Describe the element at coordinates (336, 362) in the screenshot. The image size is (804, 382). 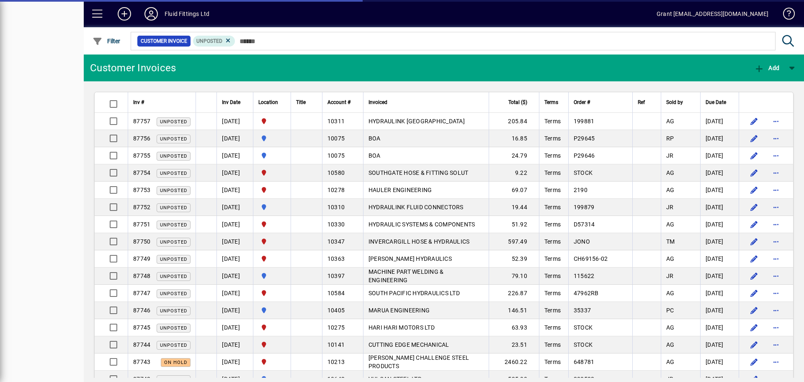
I see `span: 10213` at that location.